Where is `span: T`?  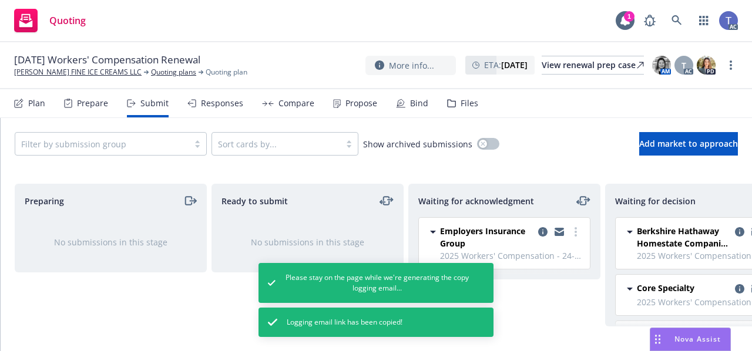
span: T is located at coordinates (684, 65).